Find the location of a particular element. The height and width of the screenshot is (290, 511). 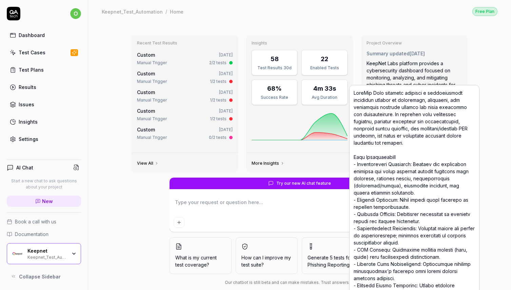

a: Test Plans is located at coordinates (44, 70).